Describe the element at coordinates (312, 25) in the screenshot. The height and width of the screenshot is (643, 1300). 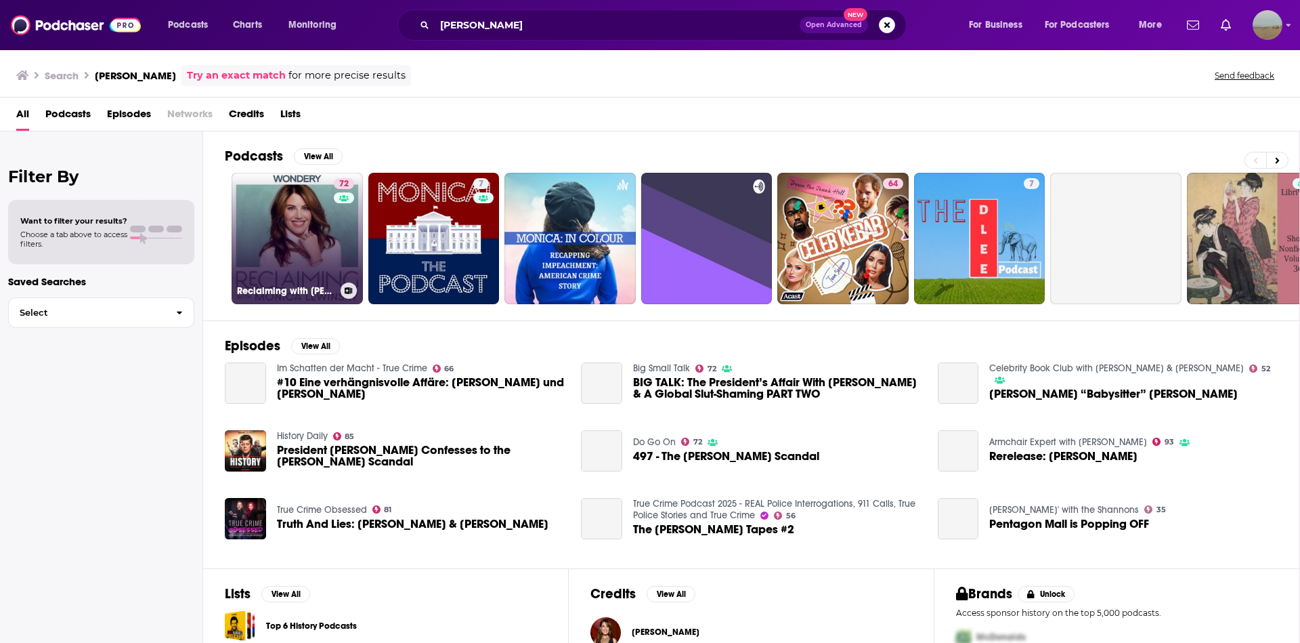
I see `span: Monitoring` at that location.